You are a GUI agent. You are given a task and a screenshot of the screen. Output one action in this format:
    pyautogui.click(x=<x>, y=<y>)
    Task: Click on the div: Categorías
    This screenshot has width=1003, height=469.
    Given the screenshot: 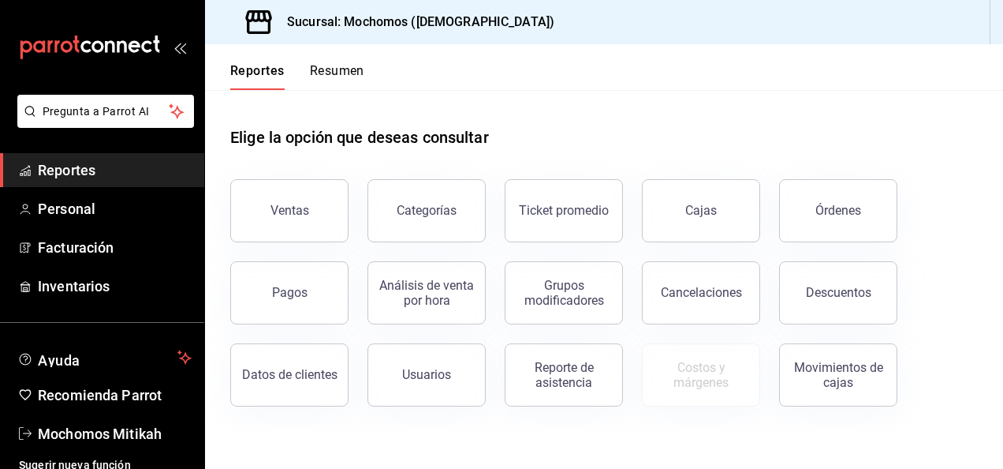 What is the action you would take?
    pyautogui.click(x=427, y=210)
    